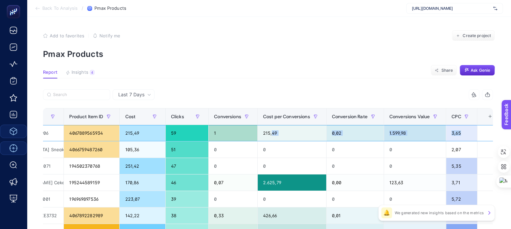  Describe the element at coordinates (447, 70) in the screenshot. I see `span: Share` at that location.